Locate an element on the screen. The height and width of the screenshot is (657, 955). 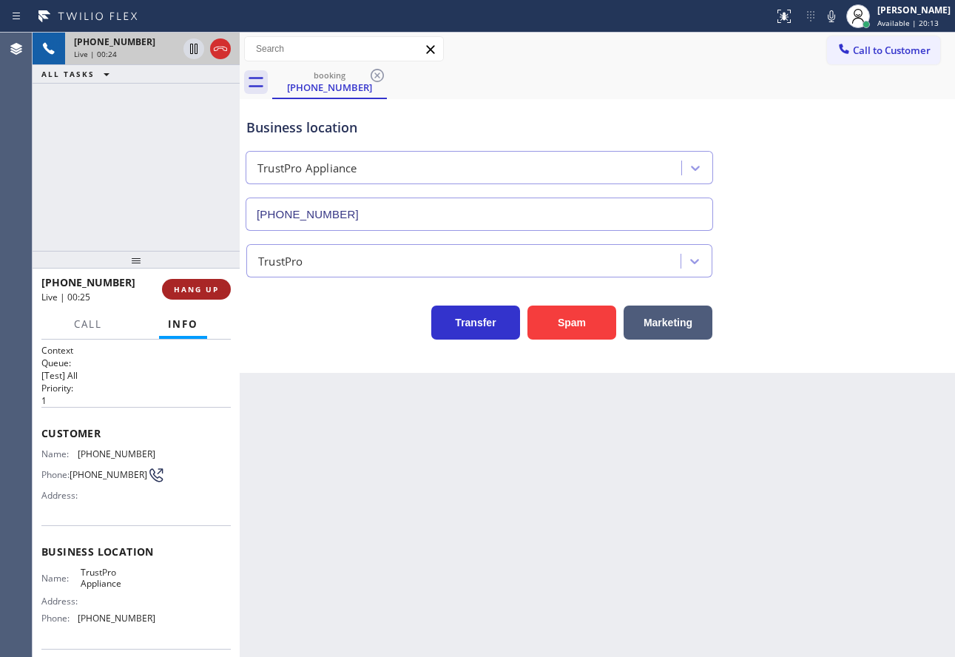
span: Call is located at coordinates (88, 324).